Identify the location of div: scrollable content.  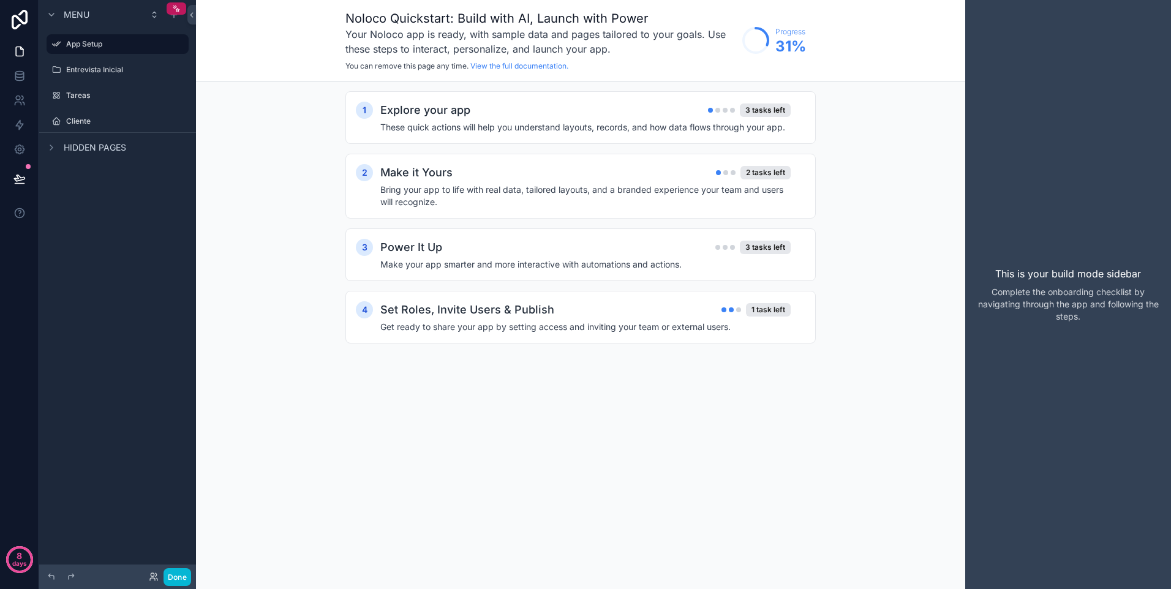
(580, 230).